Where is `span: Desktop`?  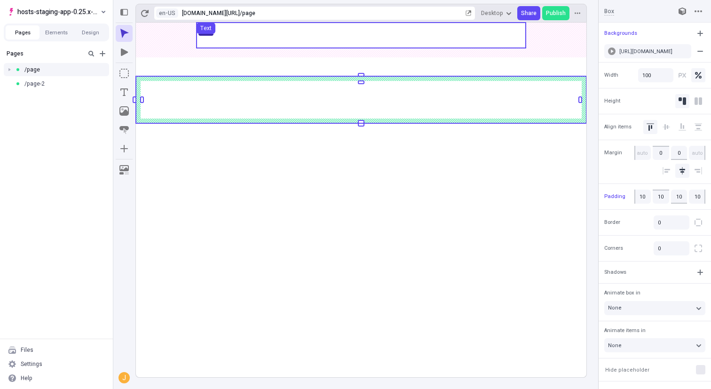
span: Desktop is located at coordinates (492, 13).